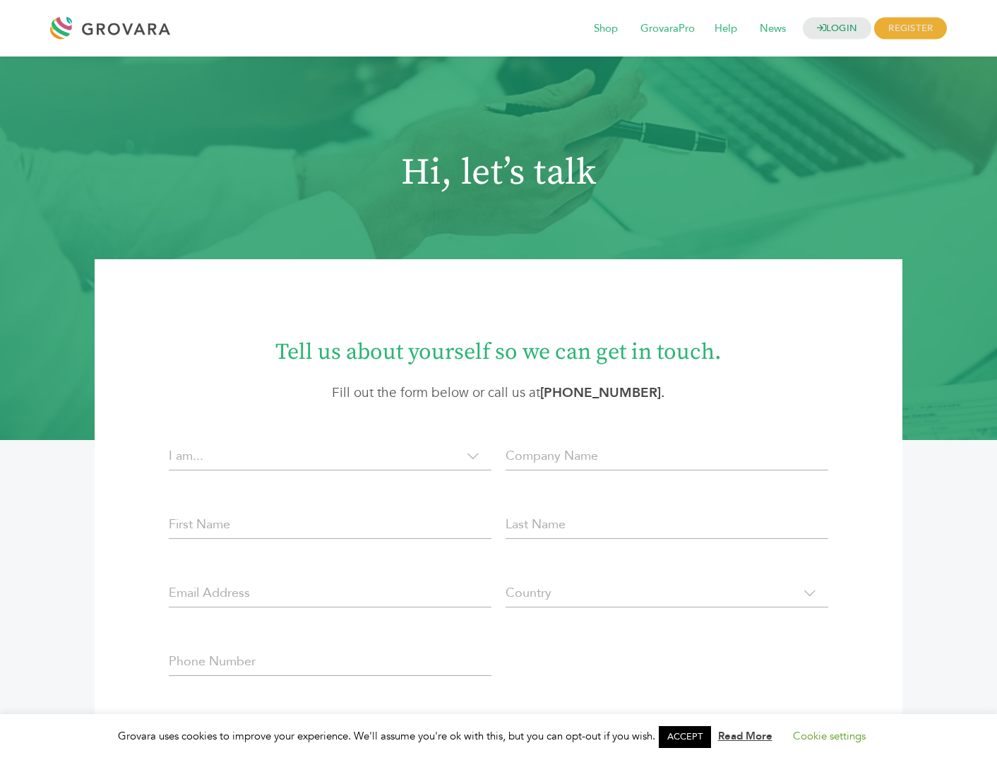 The width and height of the screenshot is (997, 760). I want to click on p: Fill out the form below or call us at, so click(498, 393).